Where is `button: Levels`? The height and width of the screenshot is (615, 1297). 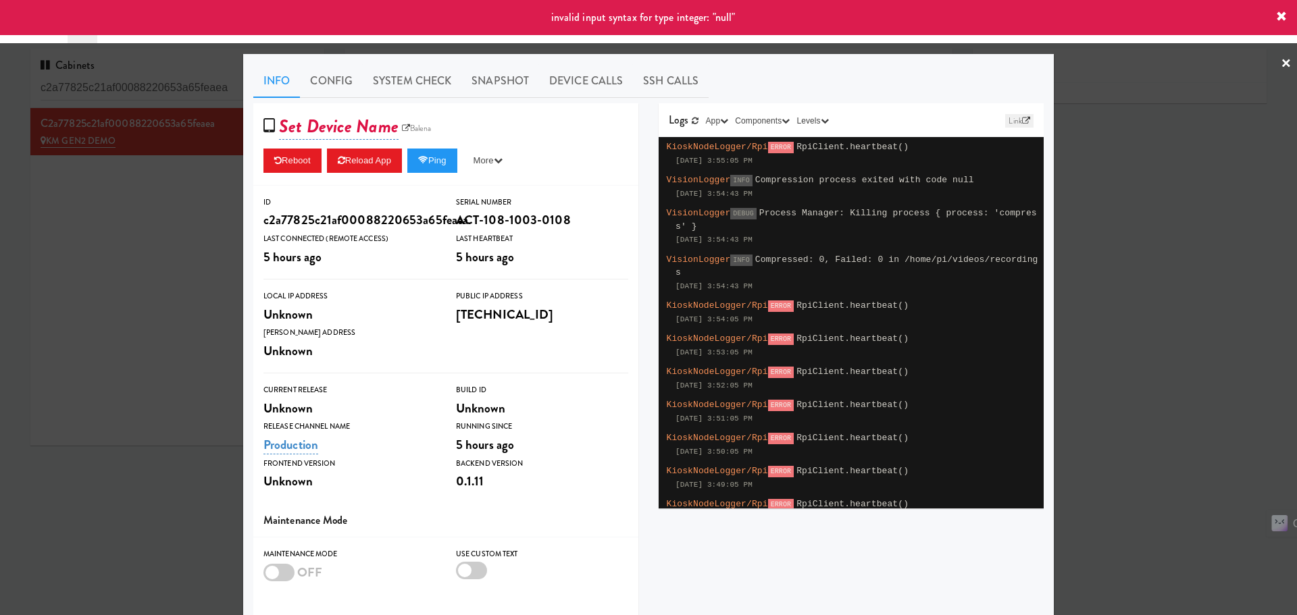
button: Levels is located at coordinates (812, 121).